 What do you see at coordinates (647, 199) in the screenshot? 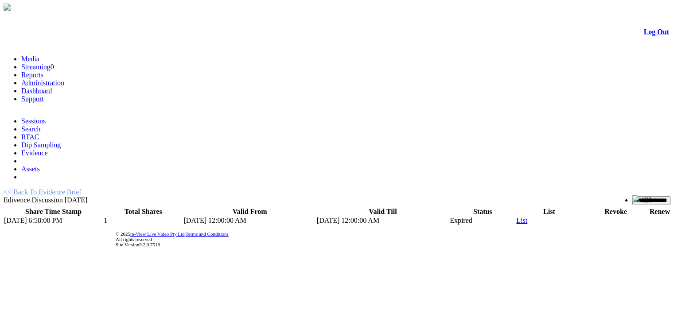
I see `span: 128` at bounding box center [647, 199].